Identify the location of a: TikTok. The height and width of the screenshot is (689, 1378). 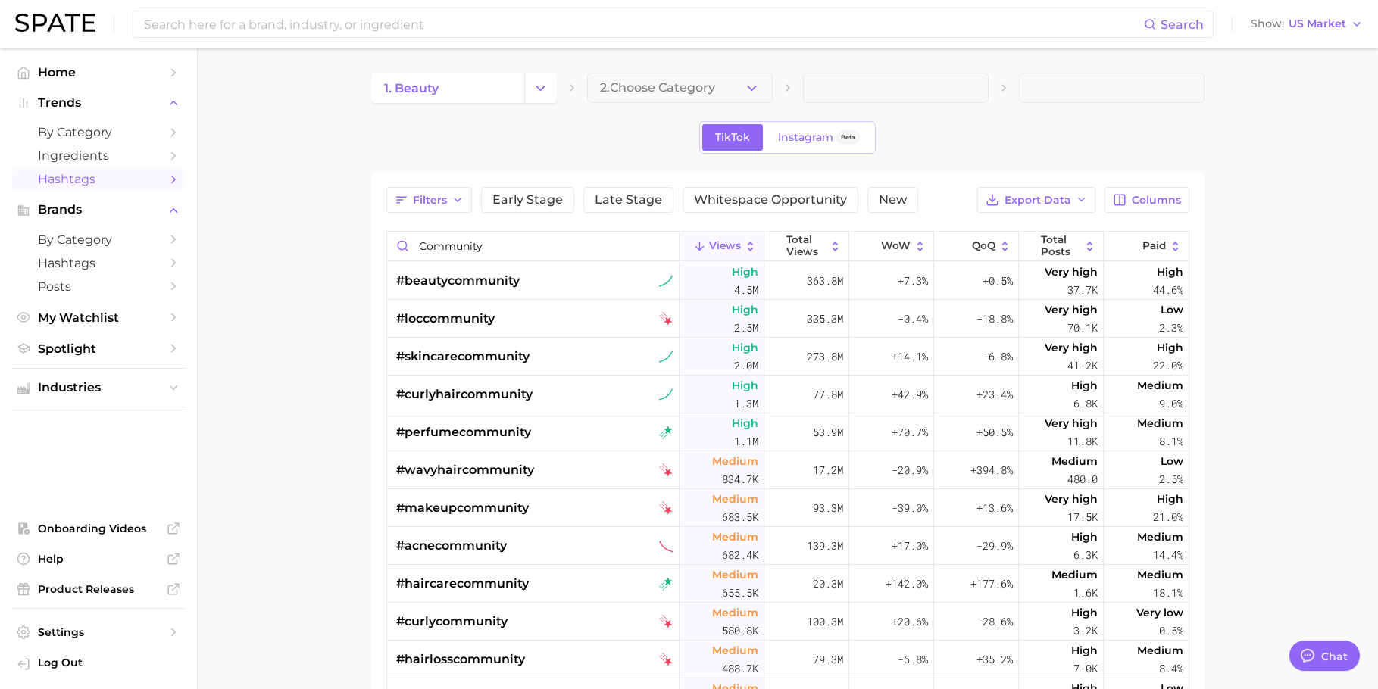
(733, 137).